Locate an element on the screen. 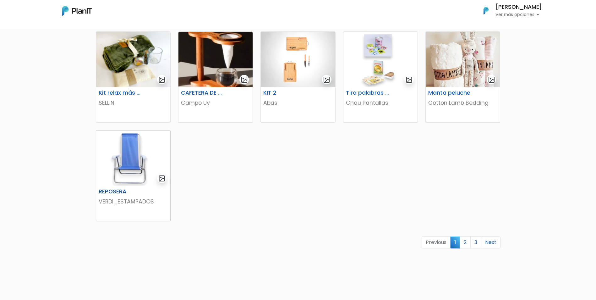 This screenshot has height=300, width=596. a: gallery-light REPOSERA VERDI_ESTAMPADOS is located at coordinates (133, 176).